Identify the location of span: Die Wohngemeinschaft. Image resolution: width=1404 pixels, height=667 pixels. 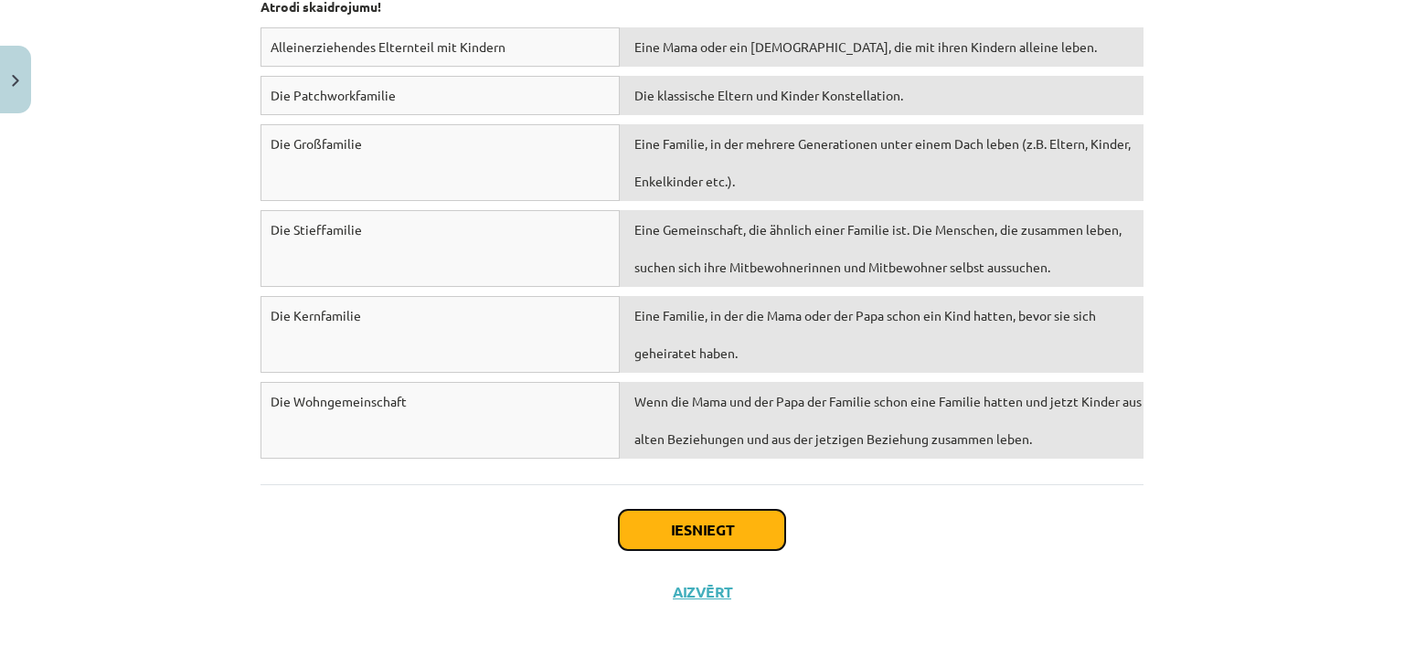
(338, 401).